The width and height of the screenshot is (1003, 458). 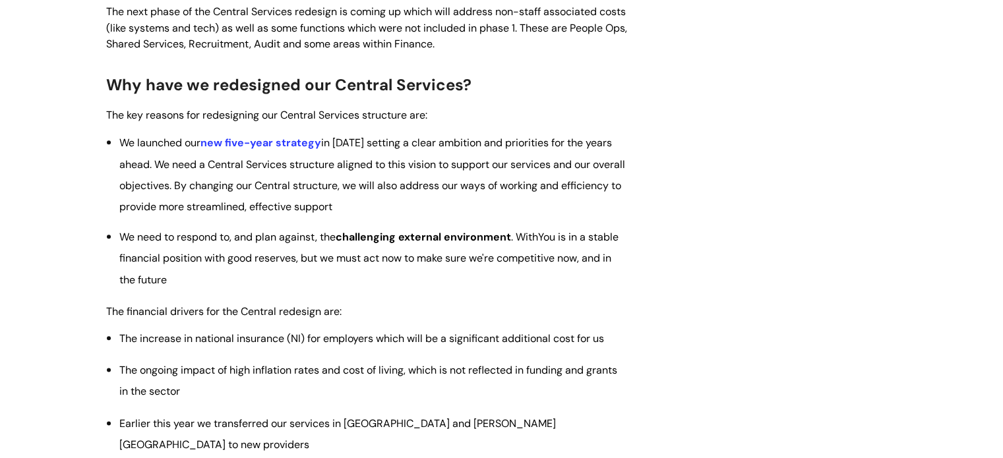 What do you see at coordinates (368, 258) in the screenshot?
I see `span: We need to respond to, and plan against, the . WithYou is in a stable financial position with goo...` at bounding box center [368, 258].